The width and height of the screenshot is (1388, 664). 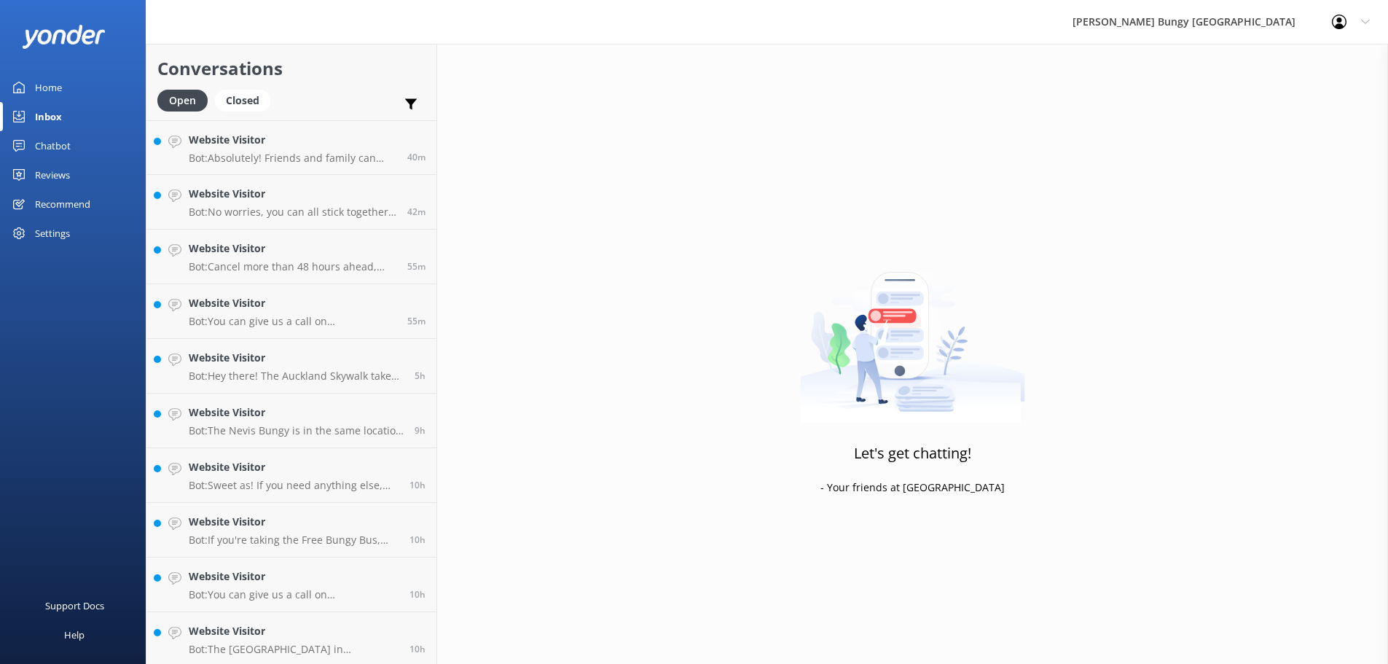 What do you see at coordinates (74, 606) in the screenshot?
I see `div: Support Docs` at bounding box center [74, 606].